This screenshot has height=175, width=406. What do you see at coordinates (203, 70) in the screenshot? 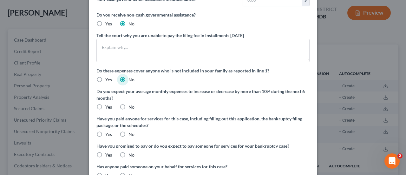
I see `label: Do these expenses cover anyone who is not included in your family as reported in line 1?` at bounding box center [203, 70].